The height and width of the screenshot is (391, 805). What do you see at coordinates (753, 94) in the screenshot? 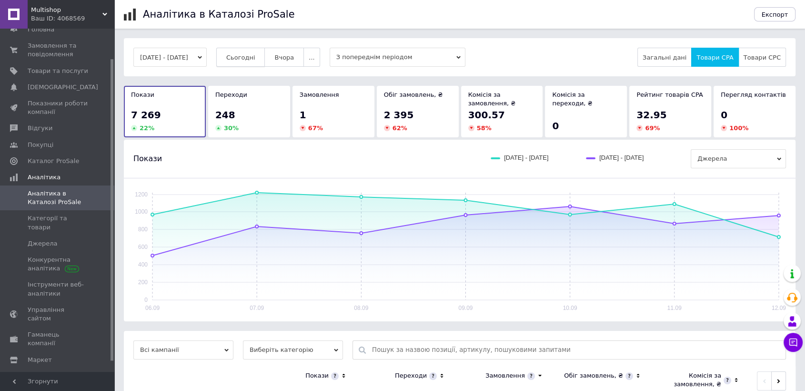
I see `span: Перегляд контактів` at bounding box center [753, 94].